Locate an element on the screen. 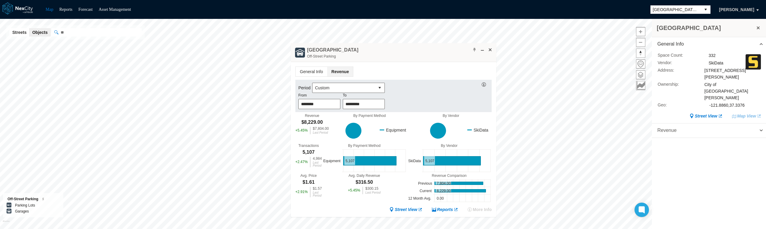 The width and height of the screenshot is (766, 229). button: Layers management is located at coordinates (640, 75).